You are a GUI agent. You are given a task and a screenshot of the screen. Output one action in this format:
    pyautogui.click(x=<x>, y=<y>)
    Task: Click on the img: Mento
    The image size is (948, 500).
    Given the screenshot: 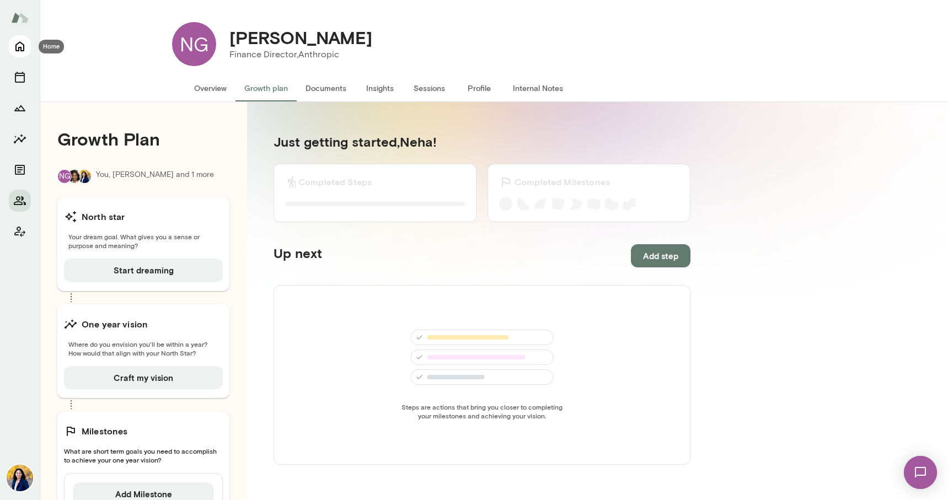 What is the action you would take?
    pyautogui.click(x=20, y=18)
    